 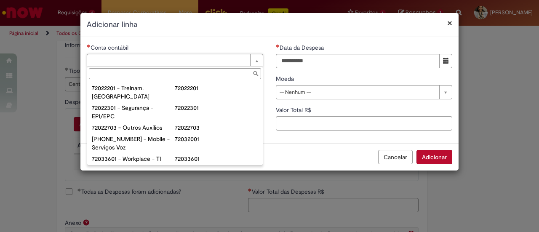 I want to click on div: 72022703, so click(x=216, y=128).